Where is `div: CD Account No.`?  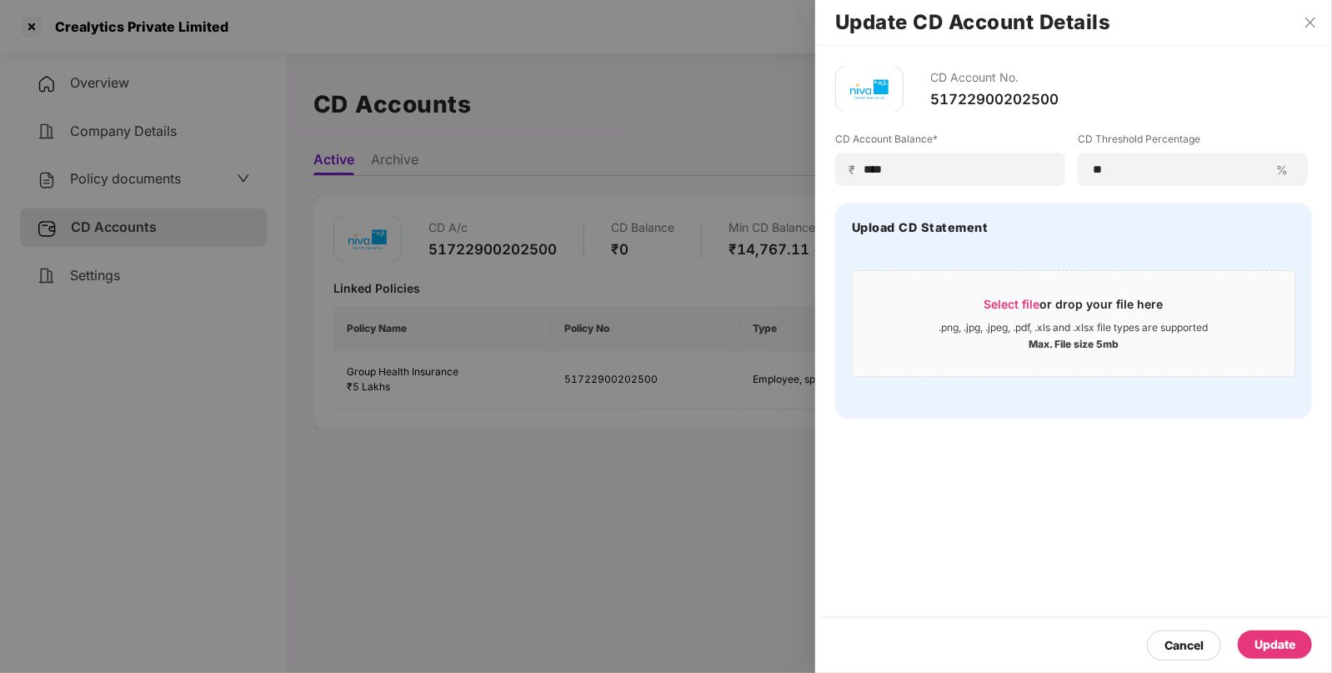
div: CD Account No. is located at coordinates (994, 78).